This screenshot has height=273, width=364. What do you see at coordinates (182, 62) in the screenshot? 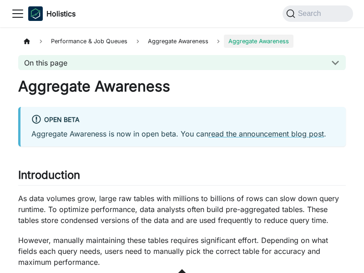
I see `button: On this page` at bounding box center [182, 62].